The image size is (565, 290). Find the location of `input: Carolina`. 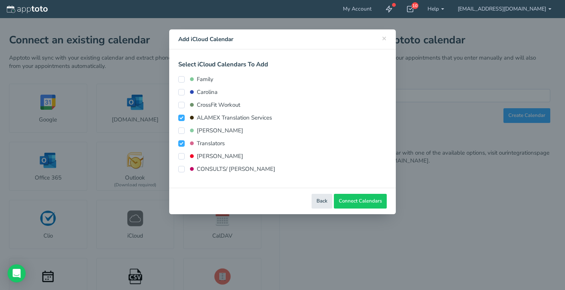

input: Carolina is located at coordinates (181, 92).